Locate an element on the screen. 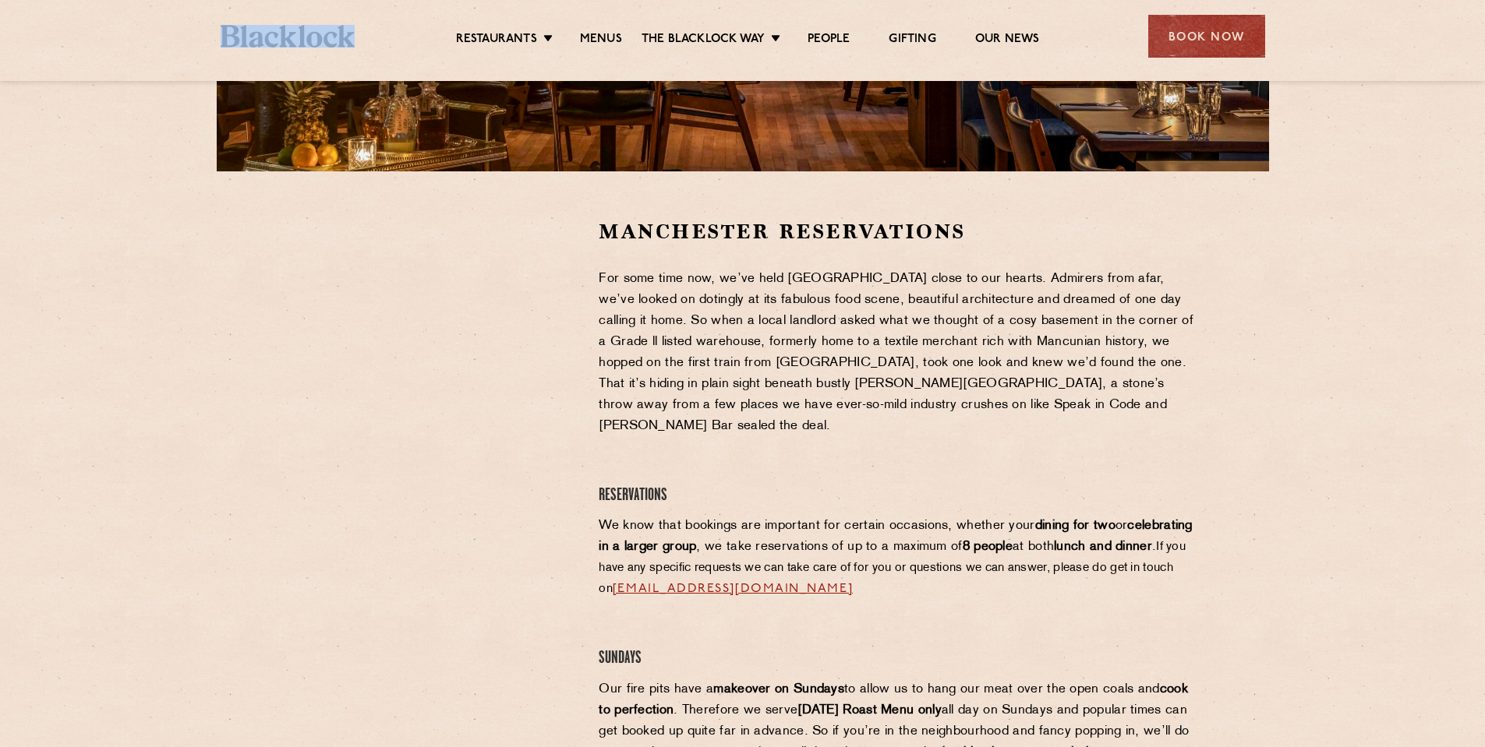  strong: lunch and dinner is located at coordinates (1103, 547).